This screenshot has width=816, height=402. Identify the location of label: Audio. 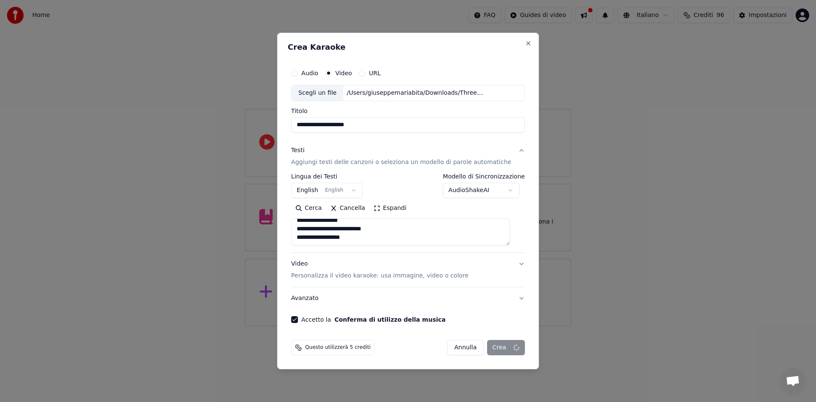
(310, 73).